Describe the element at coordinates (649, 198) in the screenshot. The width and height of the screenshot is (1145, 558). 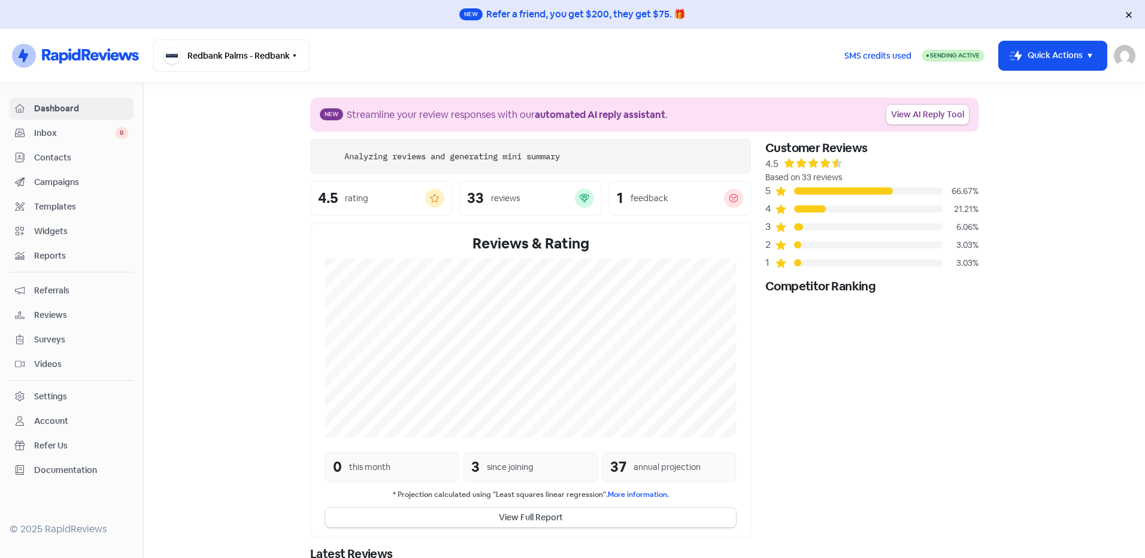
I see `div: feedback` at that location.